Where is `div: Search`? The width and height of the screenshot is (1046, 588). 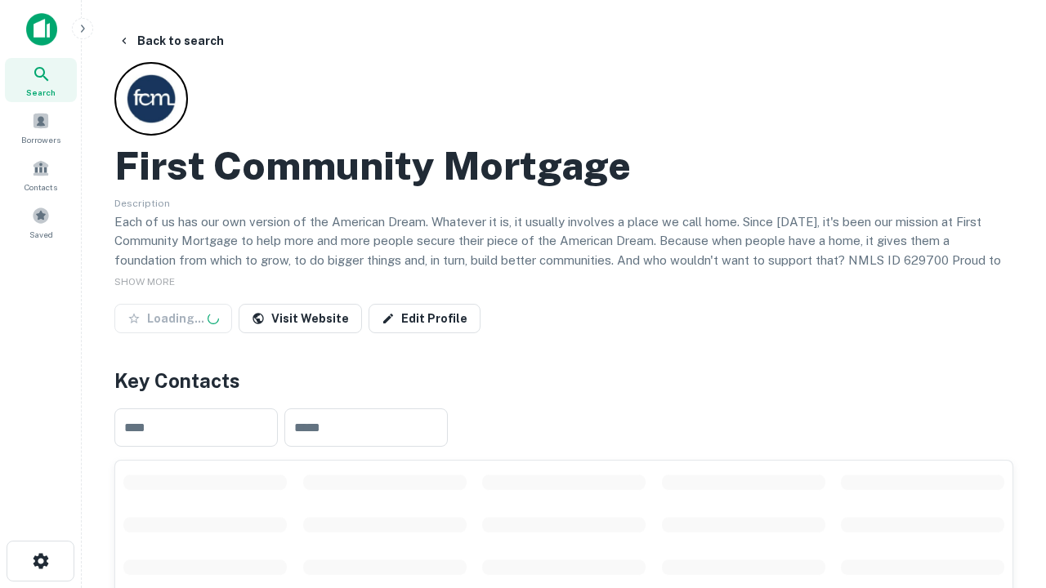 div: Search is located at coordinates (41, 80).